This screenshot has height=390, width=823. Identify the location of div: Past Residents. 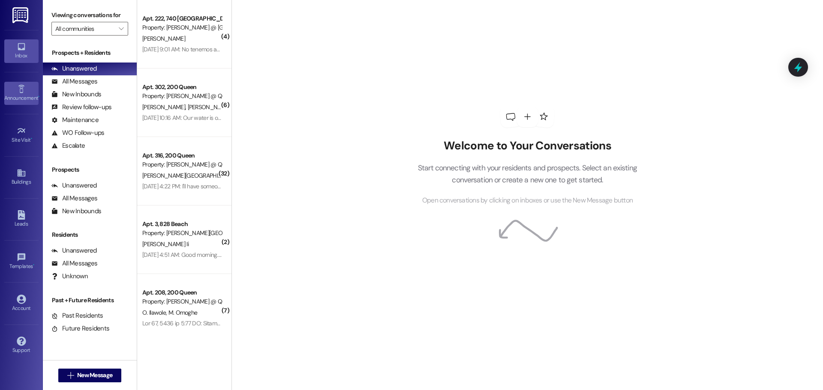
(77, 316).